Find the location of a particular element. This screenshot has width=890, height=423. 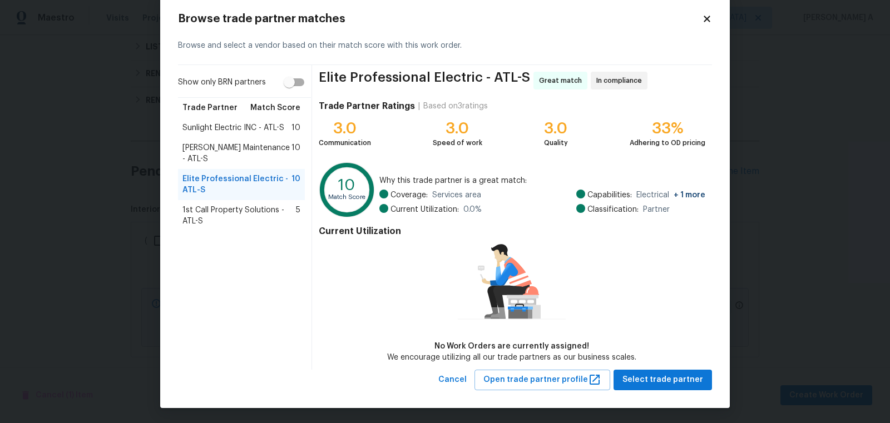

h4: Current Utilization is located at coordinates (512, 231).